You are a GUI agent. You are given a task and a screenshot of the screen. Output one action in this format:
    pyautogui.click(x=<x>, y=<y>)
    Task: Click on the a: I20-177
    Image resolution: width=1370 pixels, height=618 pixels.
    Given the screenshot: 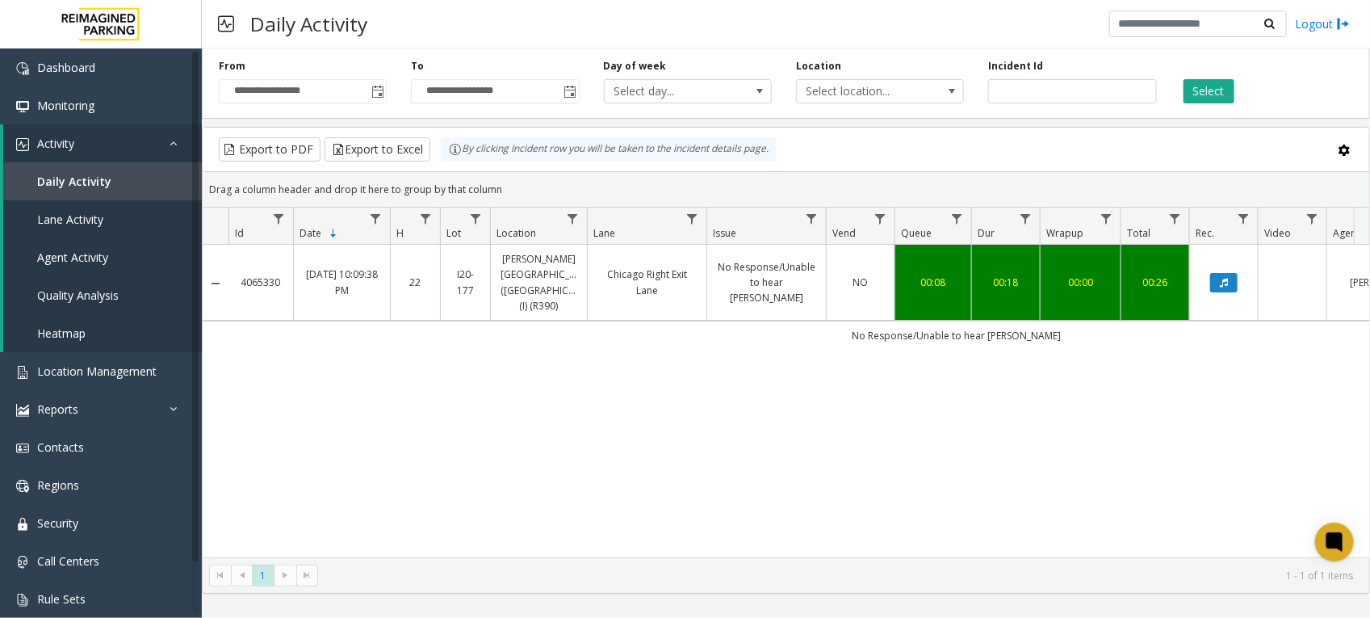 What is the action you would take?
    pyautogui.click(x=465, y=282)
    